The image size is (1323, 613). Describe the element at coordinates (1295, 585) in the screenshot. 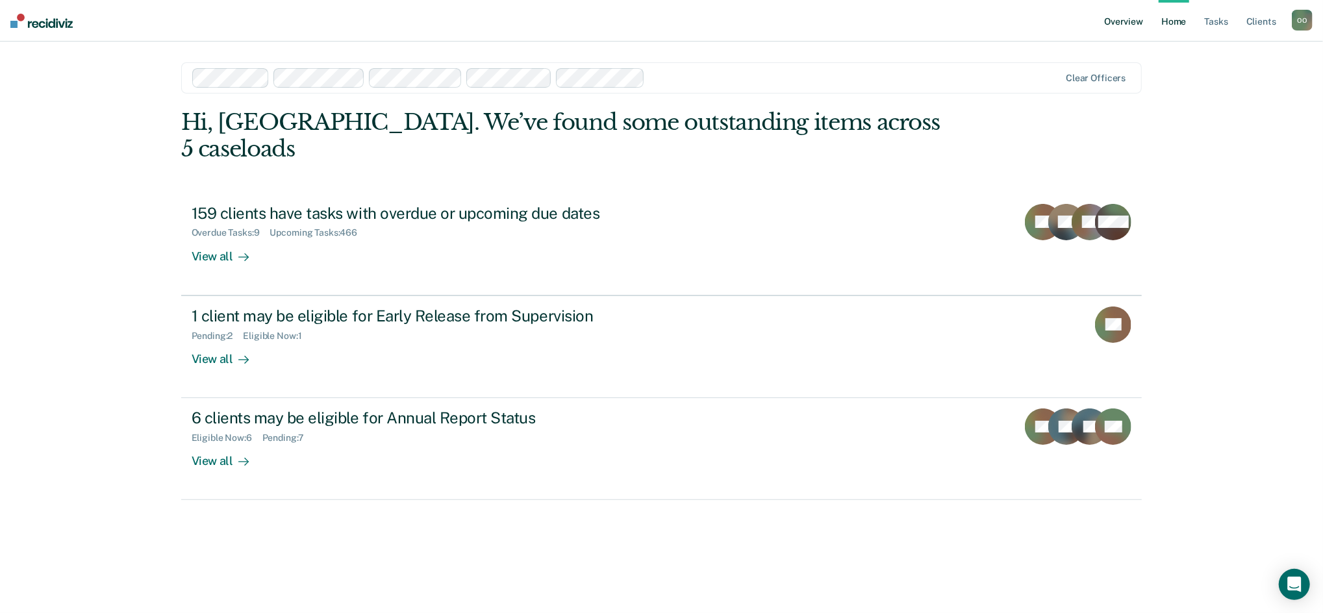

I see `div: Open Intercom Messenger` at that location.